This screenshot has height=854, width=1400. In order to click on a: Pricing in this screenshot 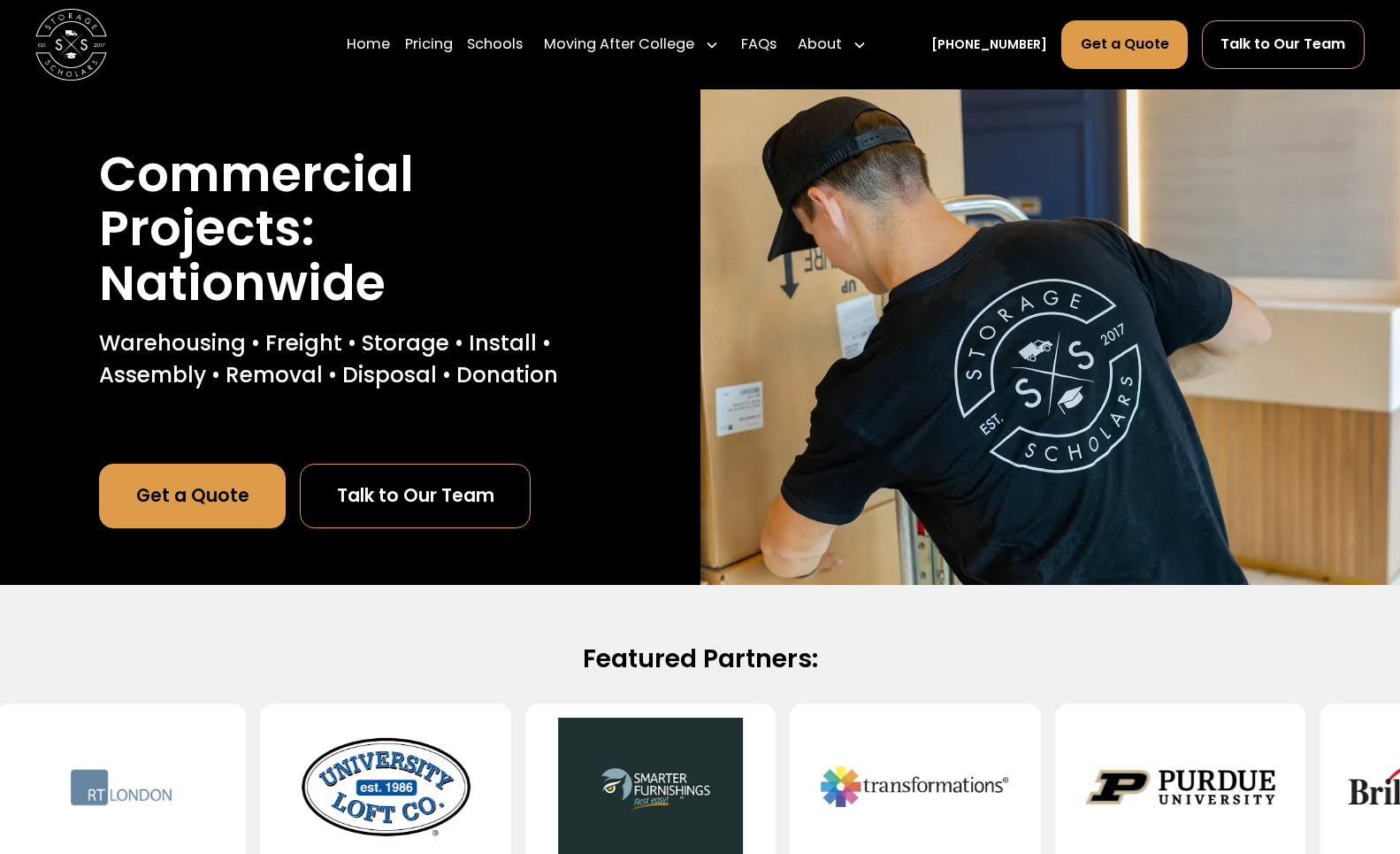, I will do `click(429, 44)`.